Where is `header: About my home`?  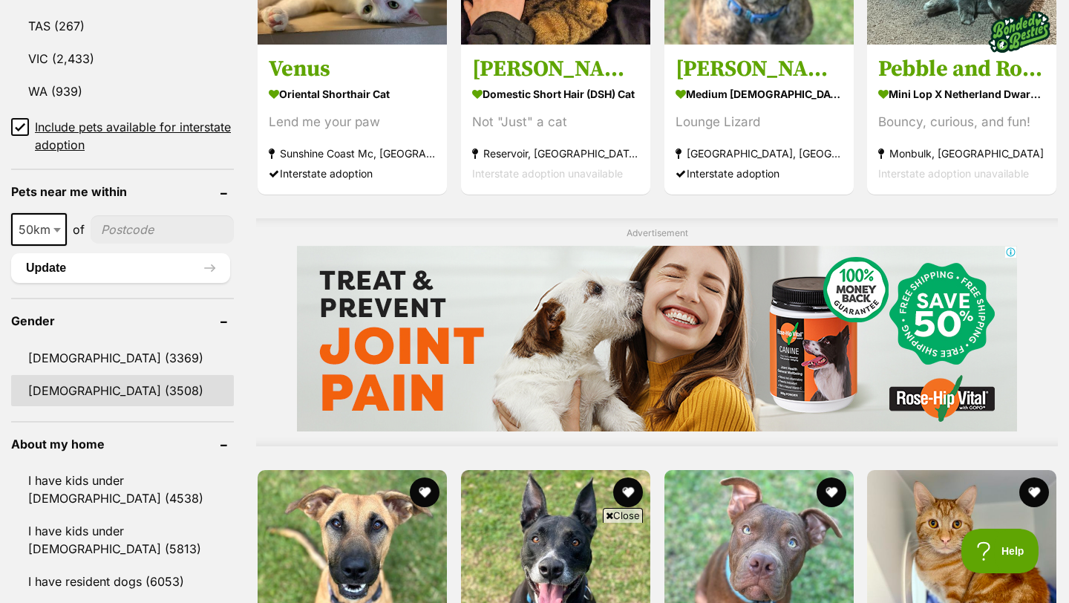
header: About my home is located at coordinates (122, 444).